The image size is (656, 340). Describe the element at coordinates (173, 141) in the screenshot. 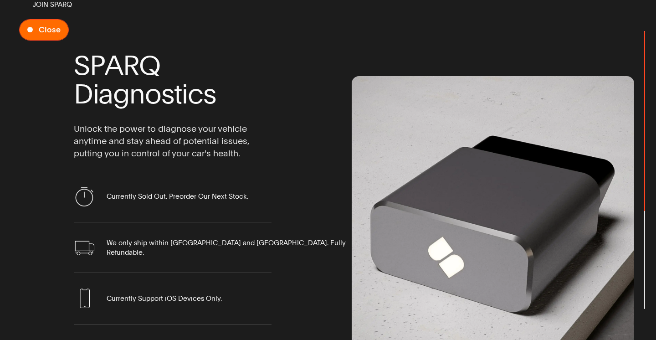

I see `span: Unlock the power to diagnose your vehicle anytime and stay ahead of potential issues, putting you...` at that location.